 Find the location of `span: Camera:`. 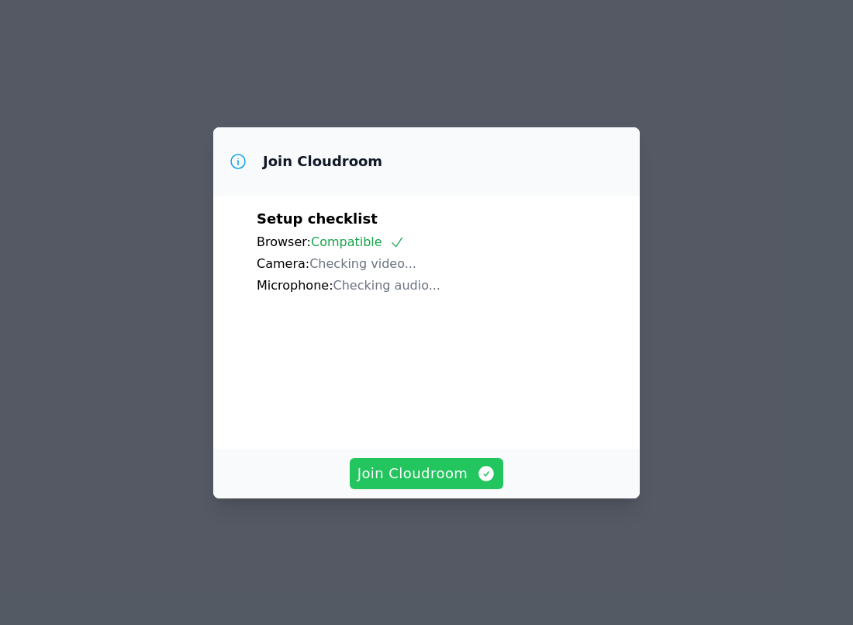

span: Camera: is located at coordinates (283, 263).